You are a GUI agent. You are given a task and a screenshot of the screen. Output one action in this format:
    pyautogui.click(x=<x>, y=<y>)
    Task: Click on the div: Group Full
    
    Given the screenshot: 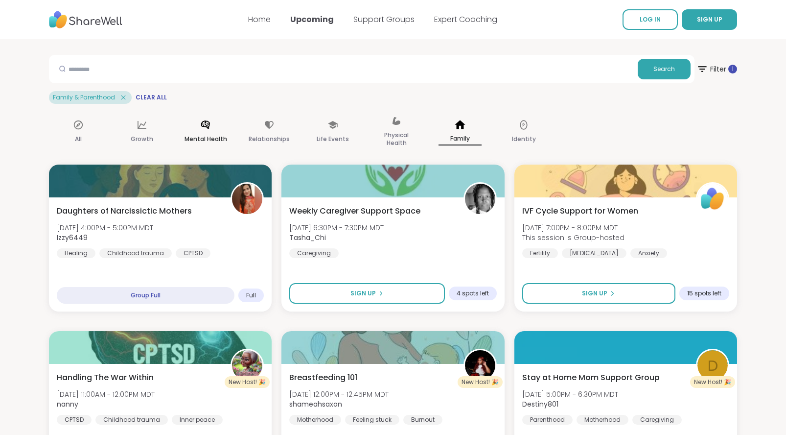 What is the action you would take?
    pyautogui.click(x=145, y=295)
    